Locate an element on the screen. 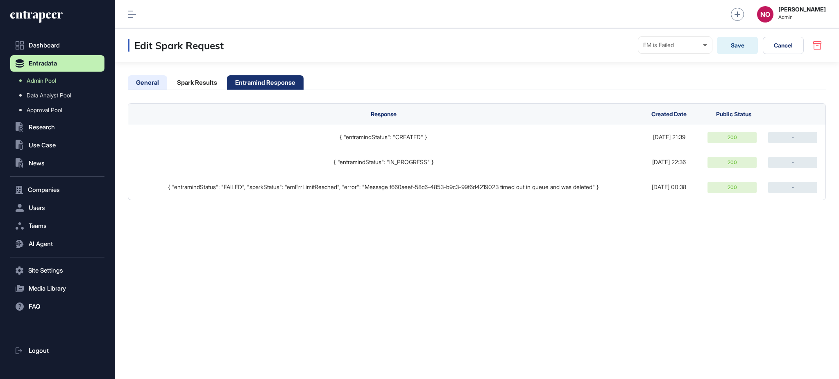 This screenshot has width=839, height=379. span: Companies is located at coordinates (44, 190).